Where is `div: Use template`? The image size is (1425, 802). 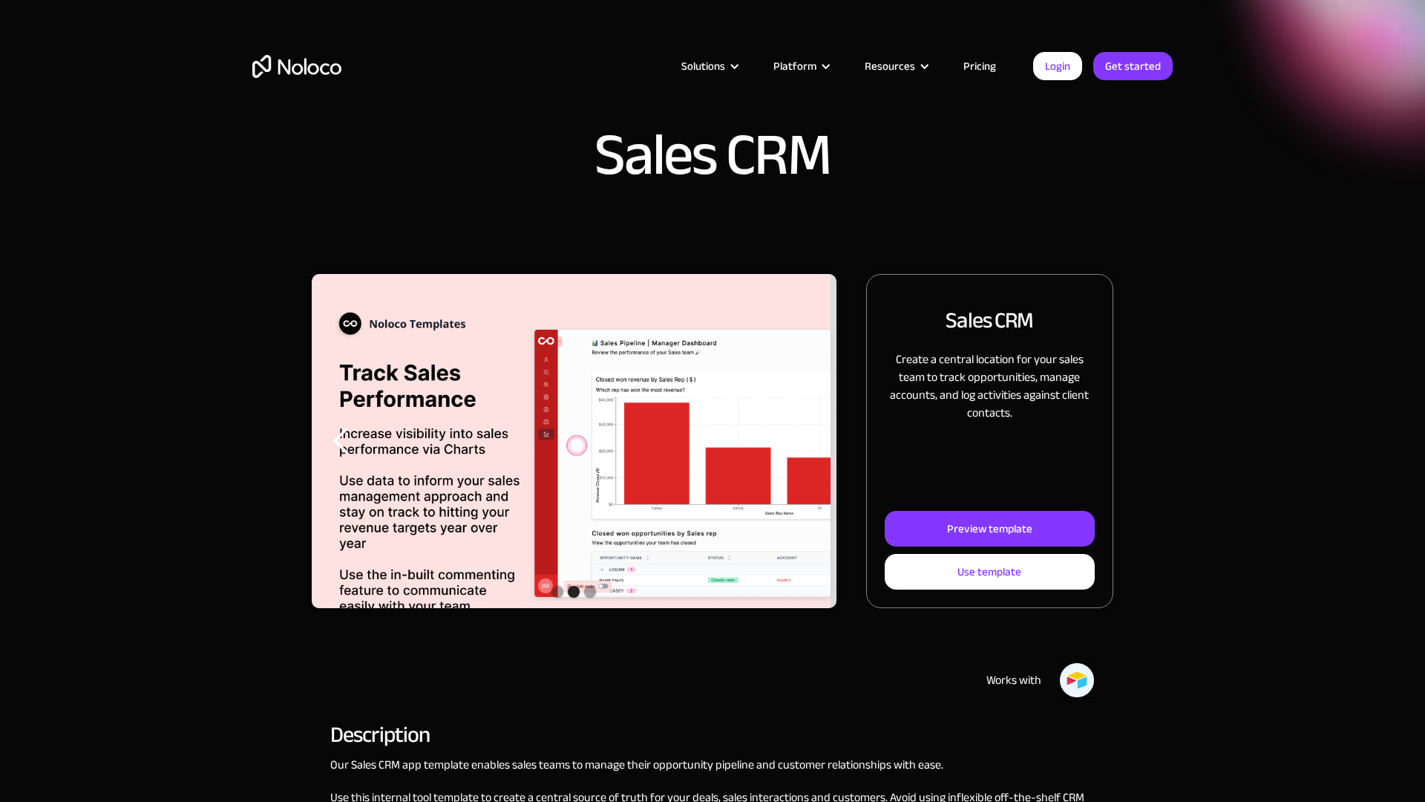 div: Use template is located at coordinates (990, 572).